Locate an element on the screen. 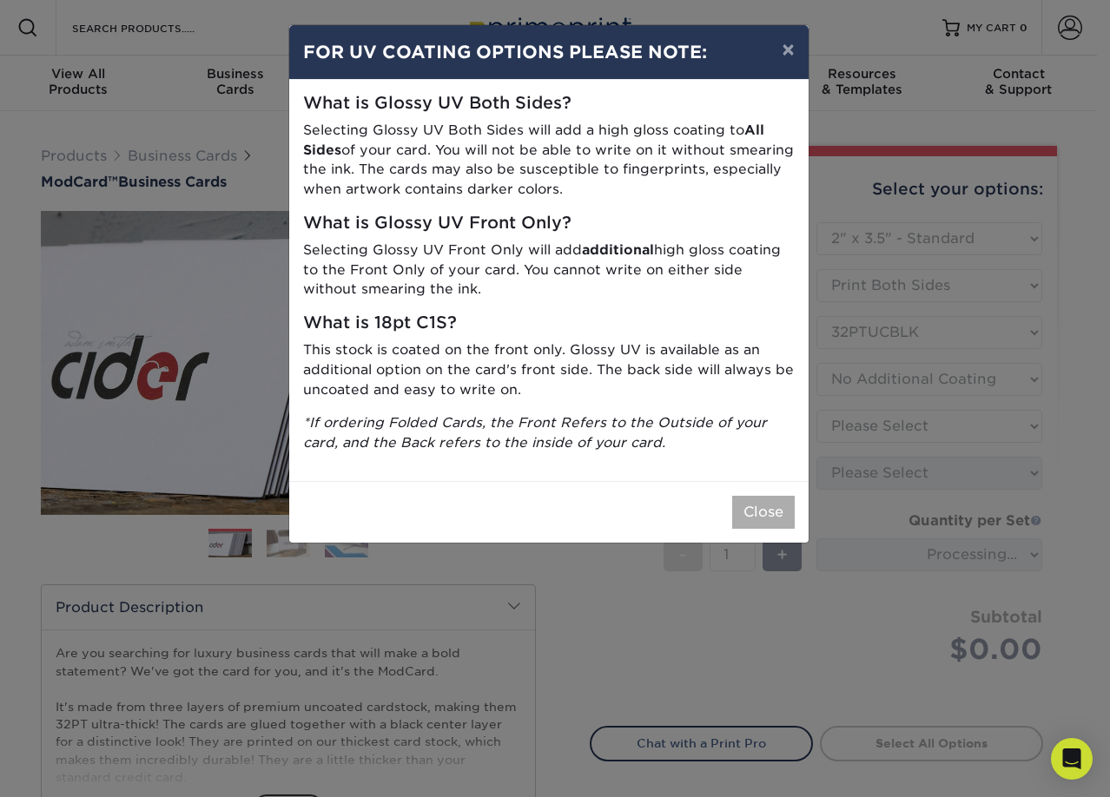 The image size is (1110, 797). button: Close is located at coordinates (764, 513).